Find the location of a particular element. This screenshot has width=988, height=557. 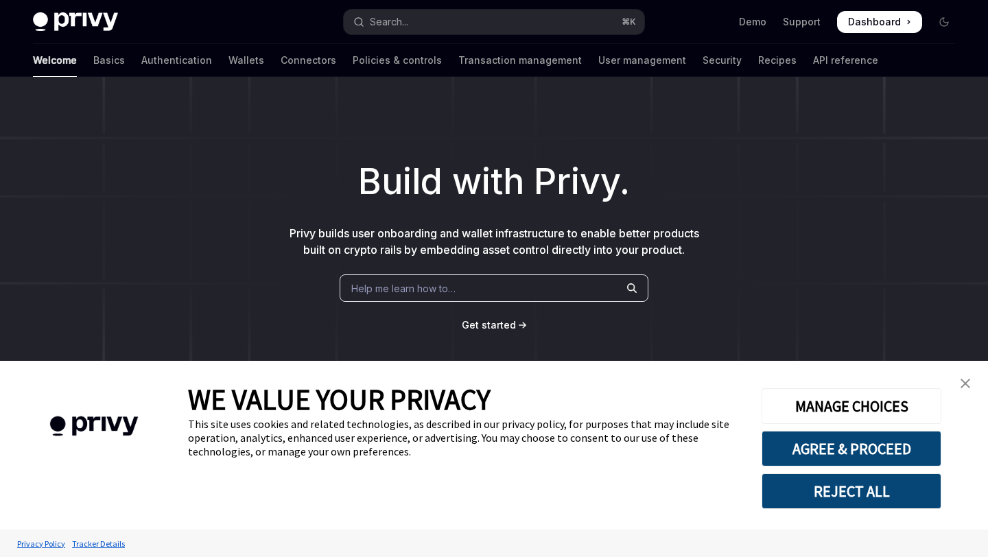

span: Dashboard is located at coordinates (874, 22).